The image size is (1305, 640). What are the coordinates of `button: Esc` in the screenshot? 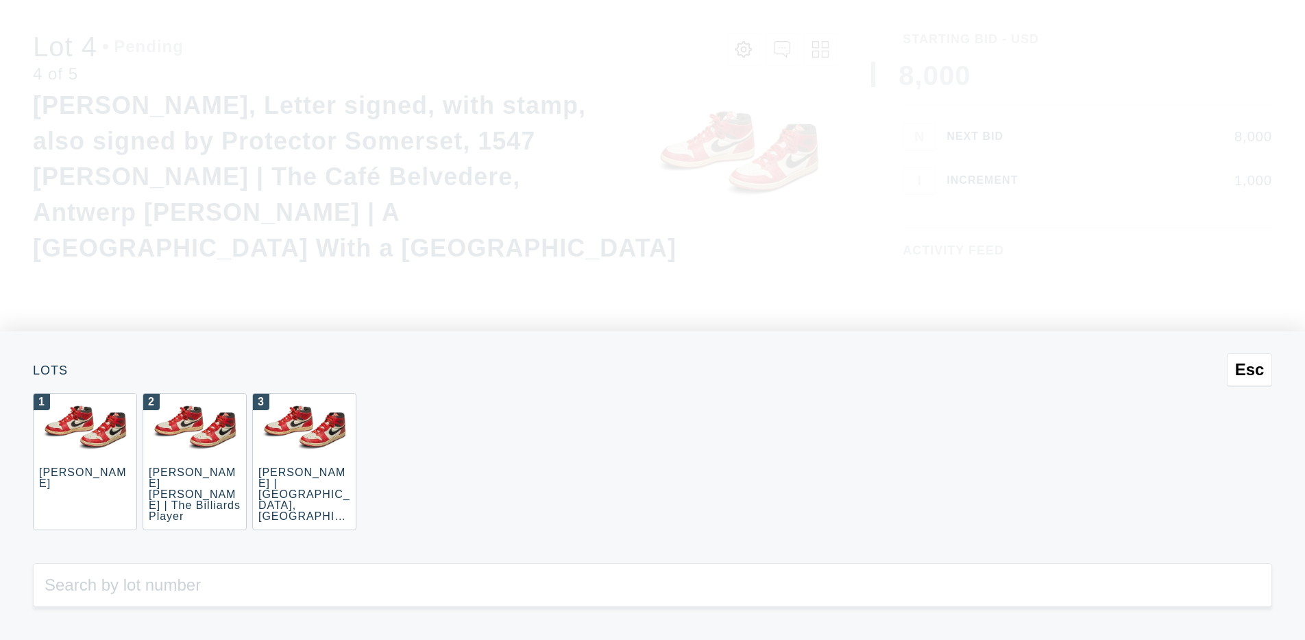 It's located at (1250, 369).